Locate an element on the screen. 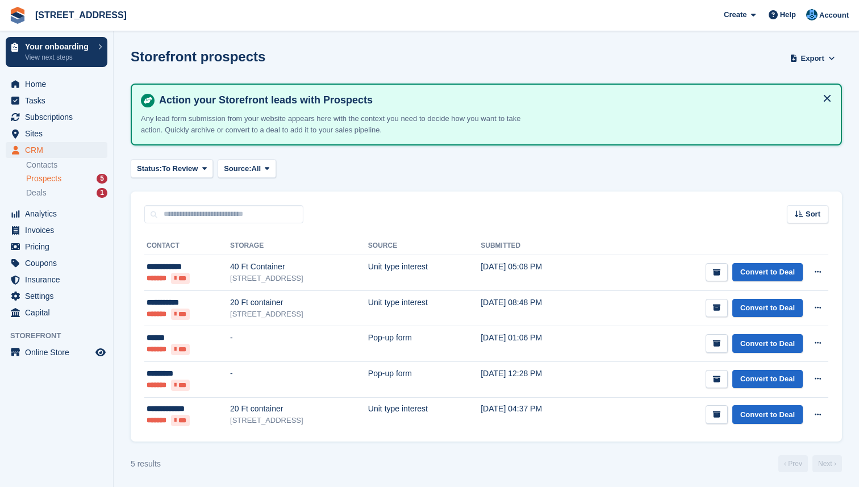  span: To Review is located at coordinates (180, 169).